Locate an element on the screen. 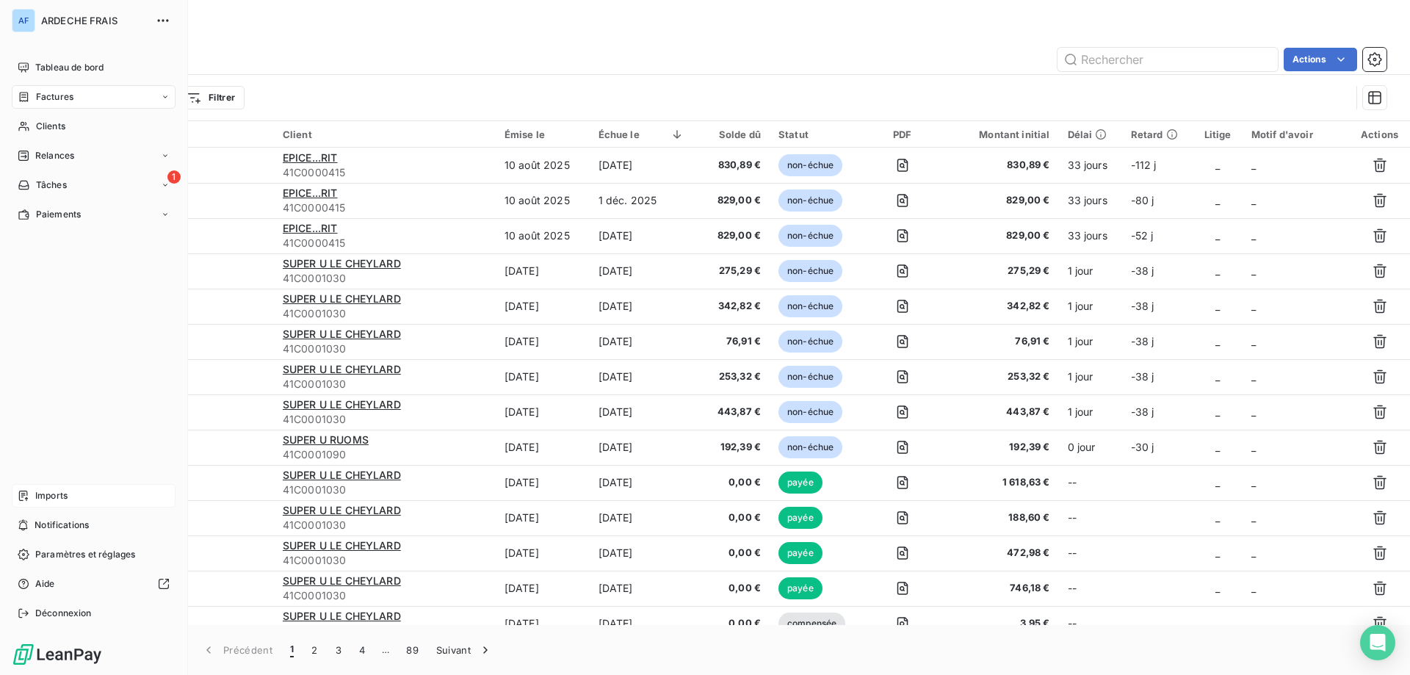 The height and width of the screenshot is (675, 1410). div: Retard is located at coordinates (1157, 134).